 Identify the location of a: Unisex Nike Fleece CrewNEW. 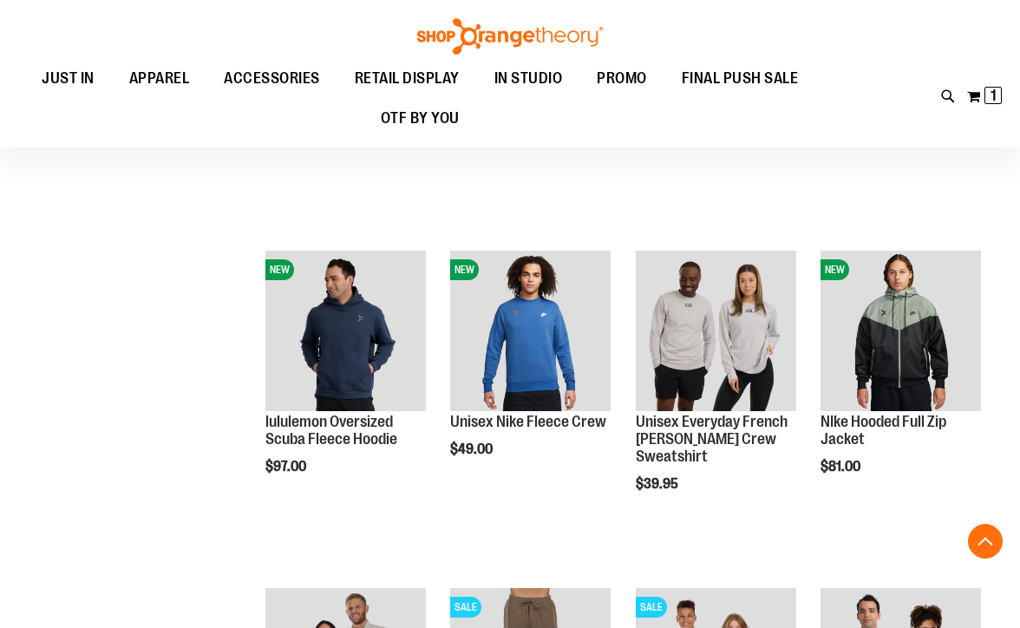
(530, 332).